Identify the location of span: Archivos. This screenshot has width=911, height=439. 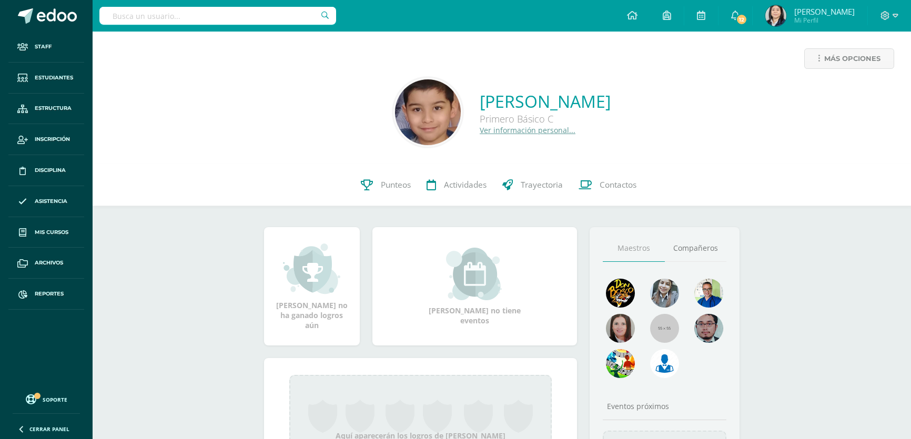
(49, 263).